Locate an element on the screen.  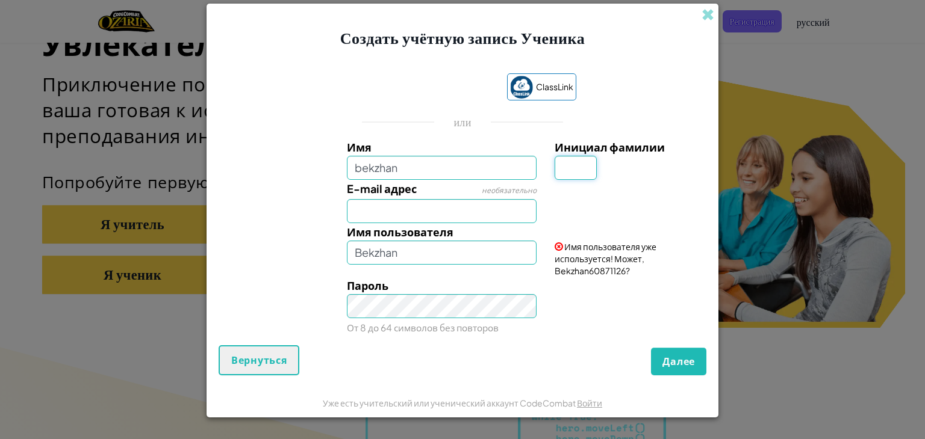
span: Вернуться is located at coordinates (259, 361).